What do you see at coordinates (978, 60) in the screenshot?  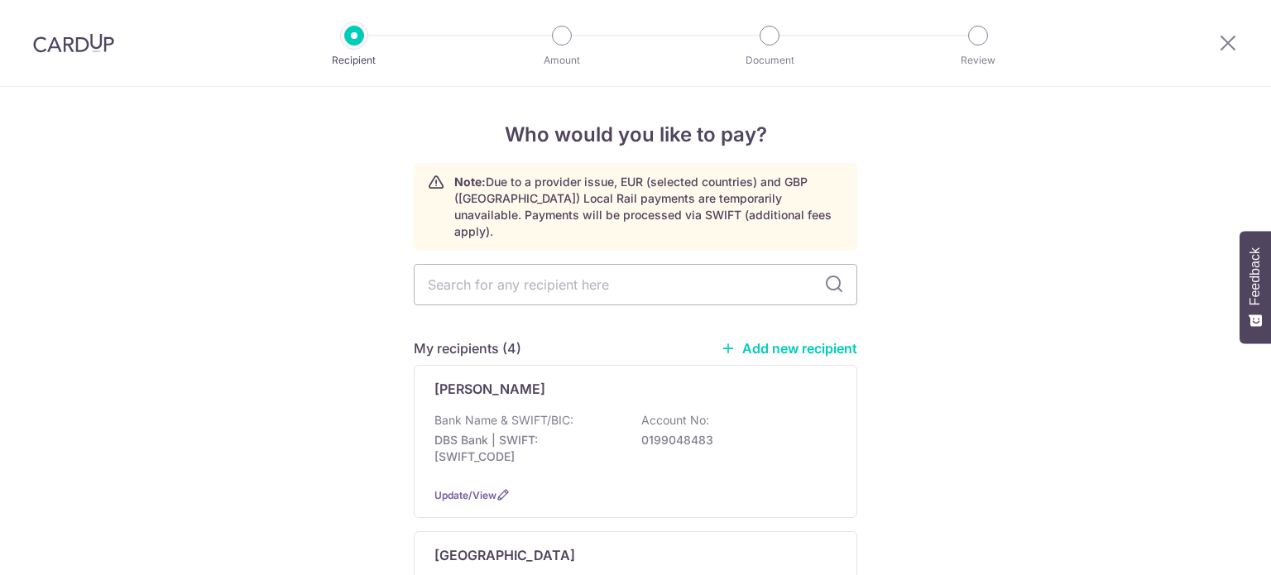 I see `p: Review` at bounding box center [978, 60].